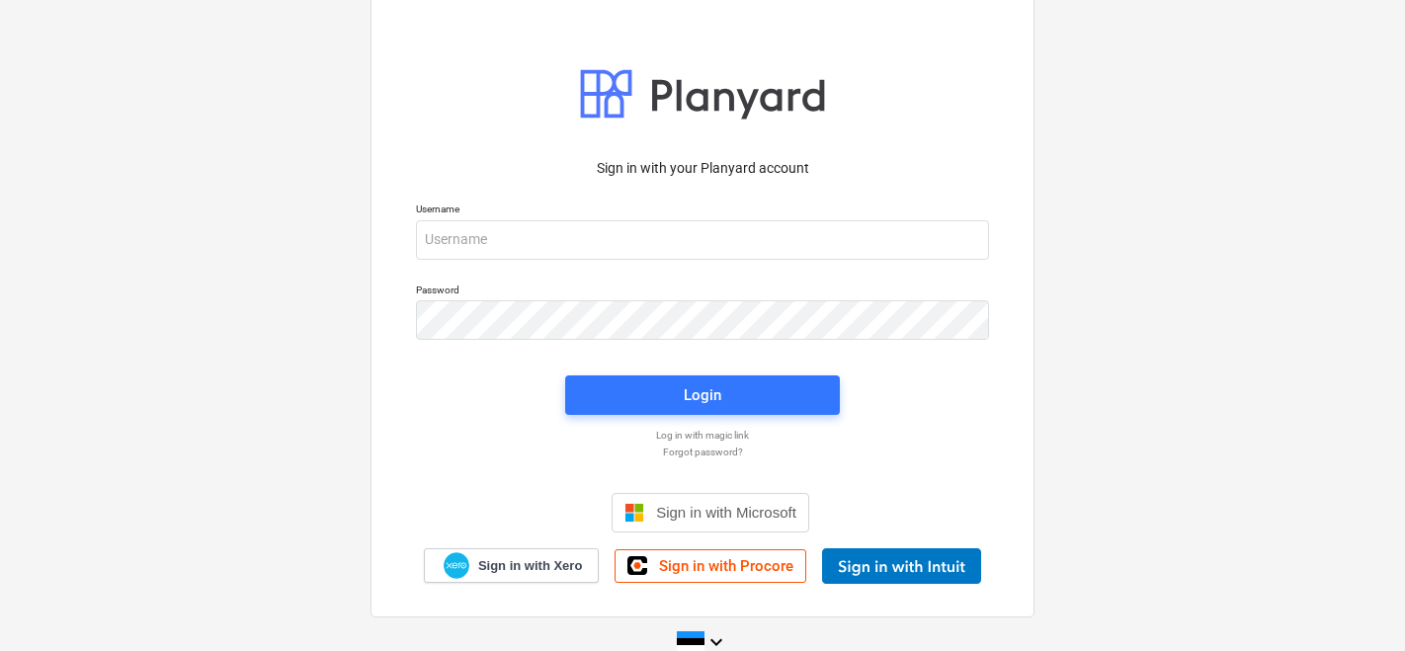 Image resolution: width=1405 pixels, height=651 pixels. I want to click on a: Sign in with Procore, so click(710, 566).